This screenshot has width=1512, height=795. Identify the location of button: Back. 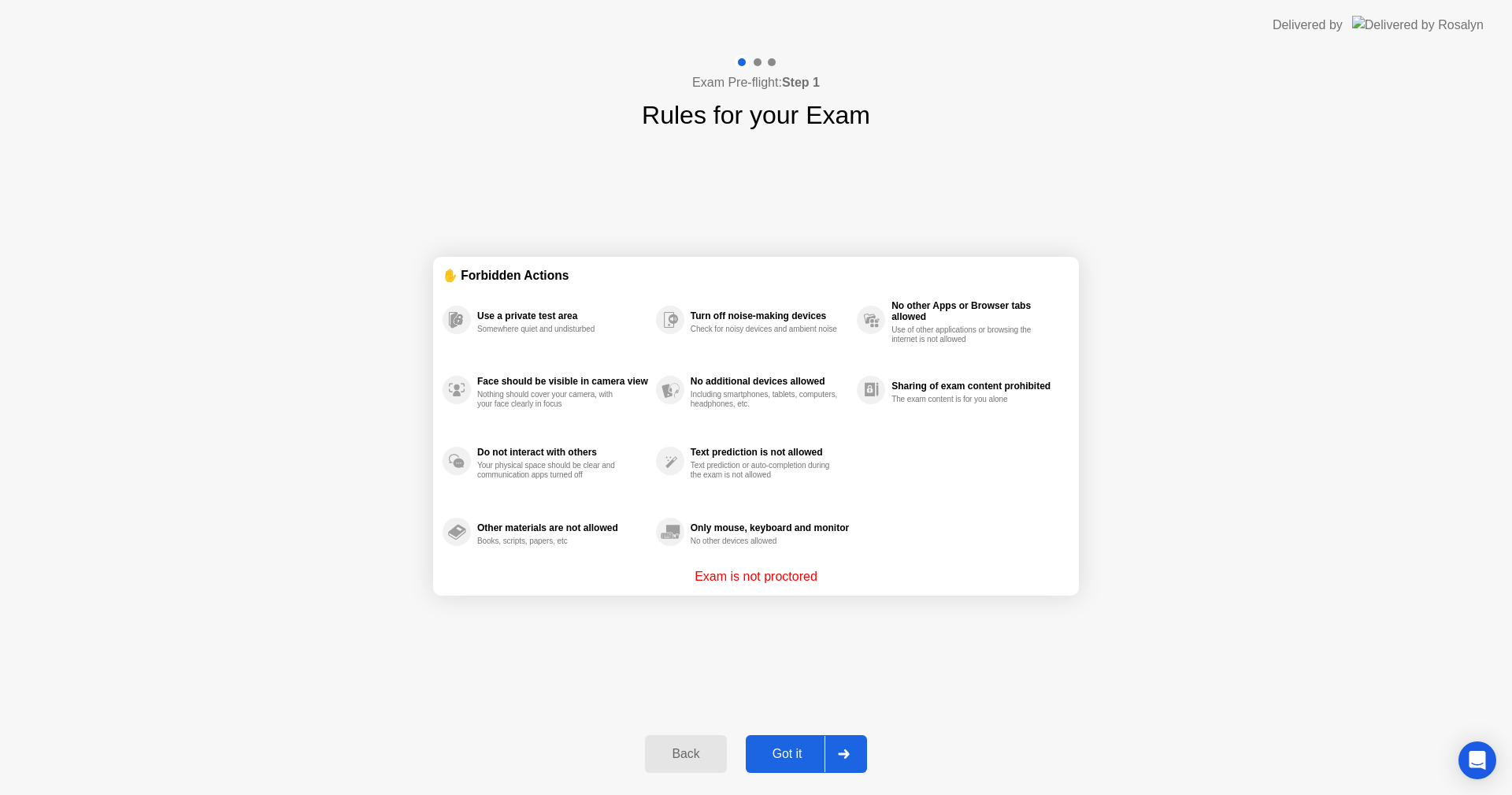
(685, 753).